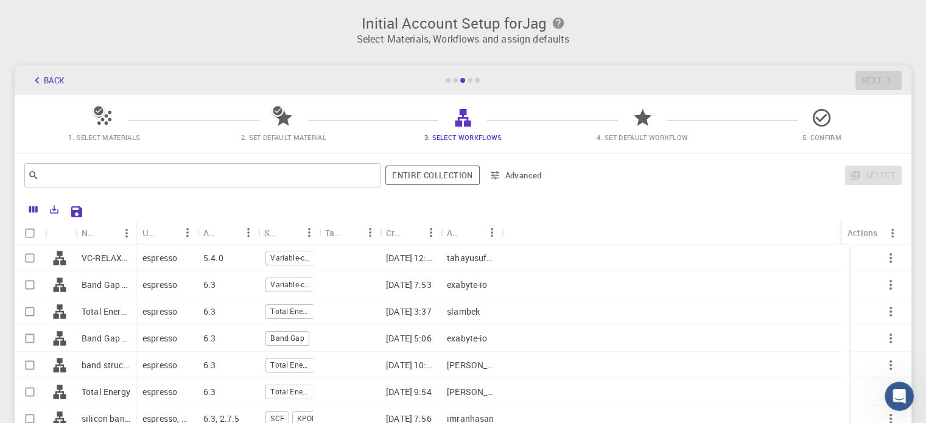 The image size is (926, 423). What do you see at coordinates (213, 258) in the screenshot?
I see `p: 5.4.0` at bounding box center [213, 258].